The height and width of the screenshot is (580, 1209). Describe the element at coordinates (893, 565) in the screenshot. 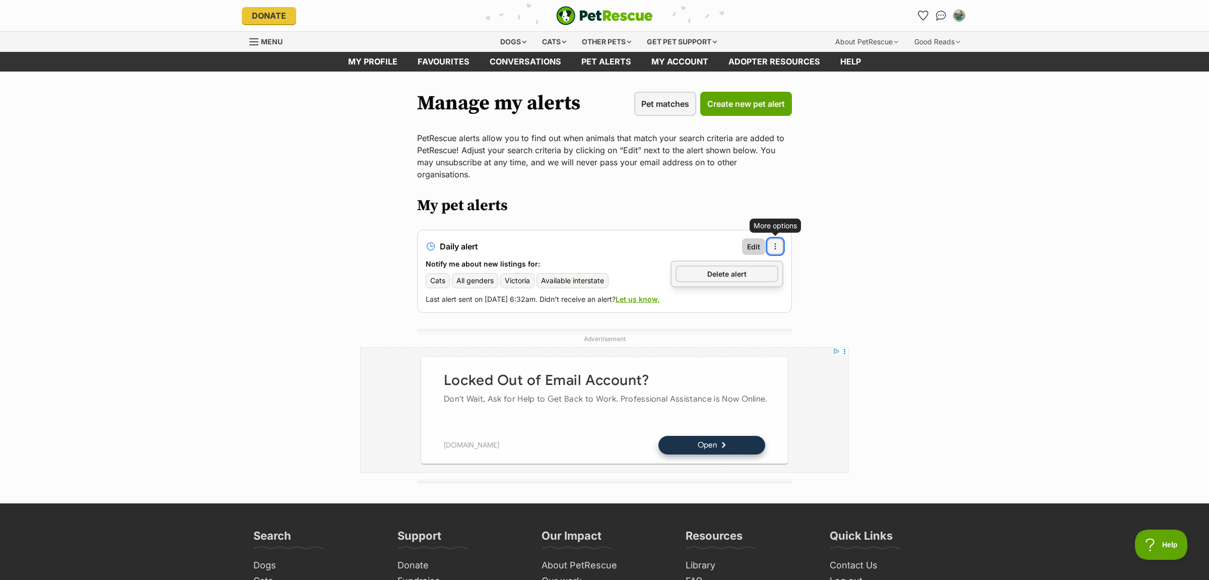

I see `a: Contact Us` at that location.